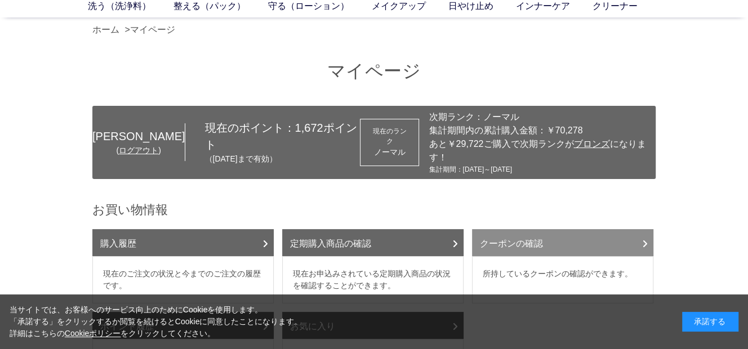 Image resolution: width=748 pixels, height=349 pixels. What do you see at coordinates (390, 136) in the screenshot?
I see `dt: 現在のランク` at bounding box center [390, 136].